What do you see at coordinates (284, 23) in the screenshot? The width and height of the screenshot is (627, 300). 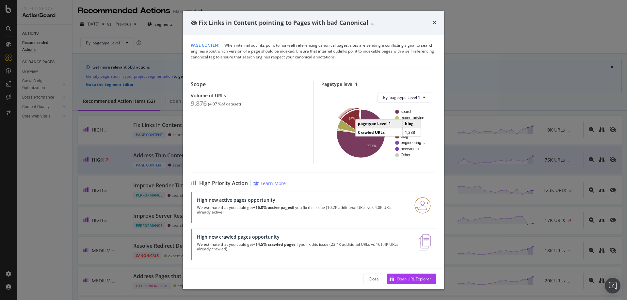 I see `span: Fix Links in Content pointing to Pages with bad Canonical` at bounding box center [284, 23].